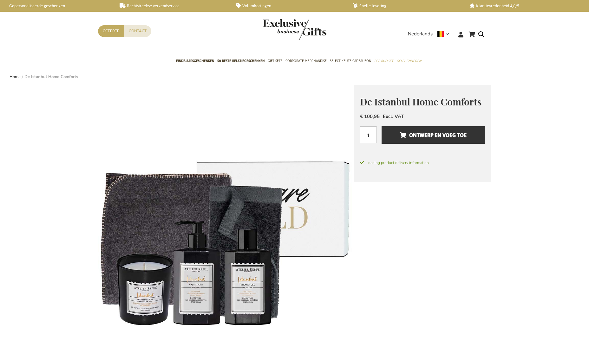 Image resolution: width=589 pixels, height=340 pixels. What do you see at coordinates (56, 6) in the screenshot?
I see `a: Gepersonaliseerde geschenken` at bounding box center [56, 6].